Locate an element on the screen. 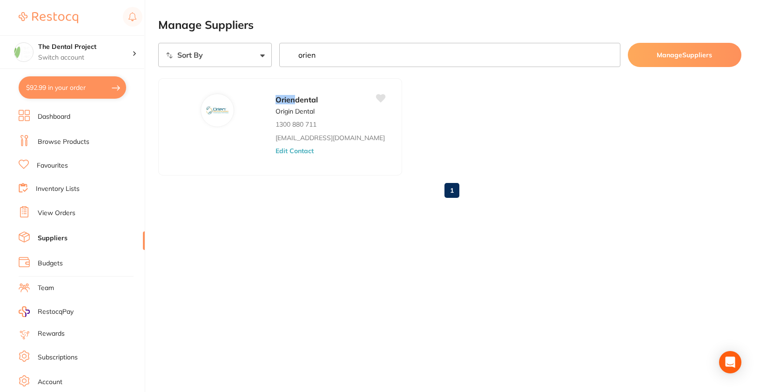 This screenshot has width=760, height=392. a: View Orders is located at coordinates (56, 213).